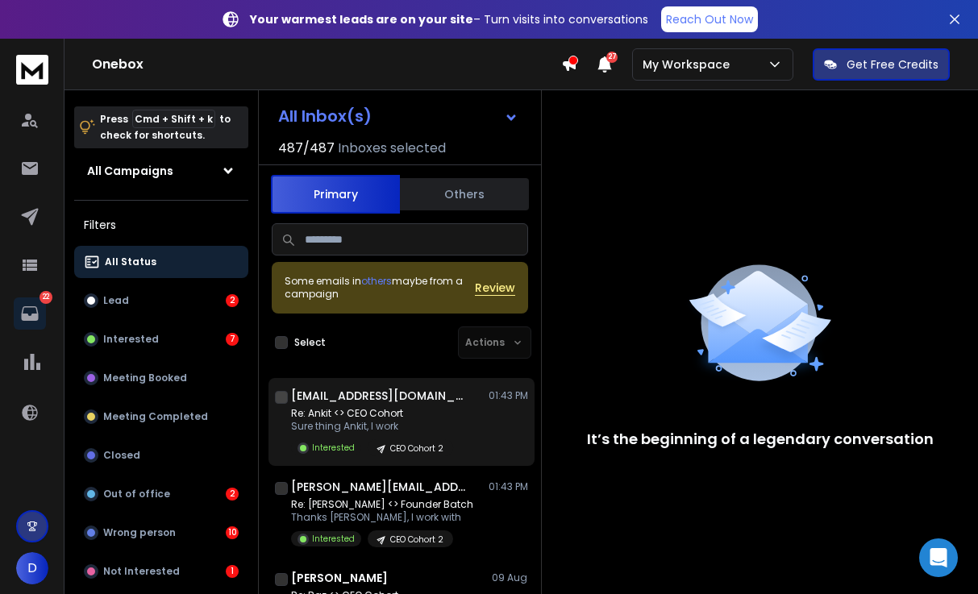 The width and height of the screenshot is (978, 594). I want to click on div: 7, so click(232, 340).